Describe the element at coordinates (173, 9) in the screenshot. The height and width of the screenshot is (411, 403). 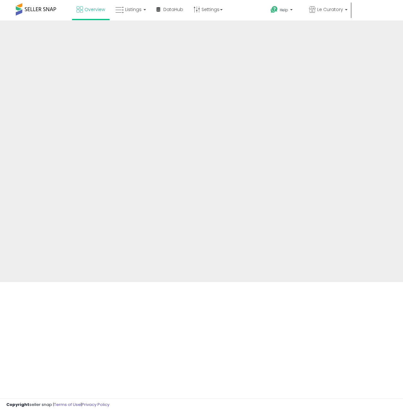
I see `span: DataHub` at that location.